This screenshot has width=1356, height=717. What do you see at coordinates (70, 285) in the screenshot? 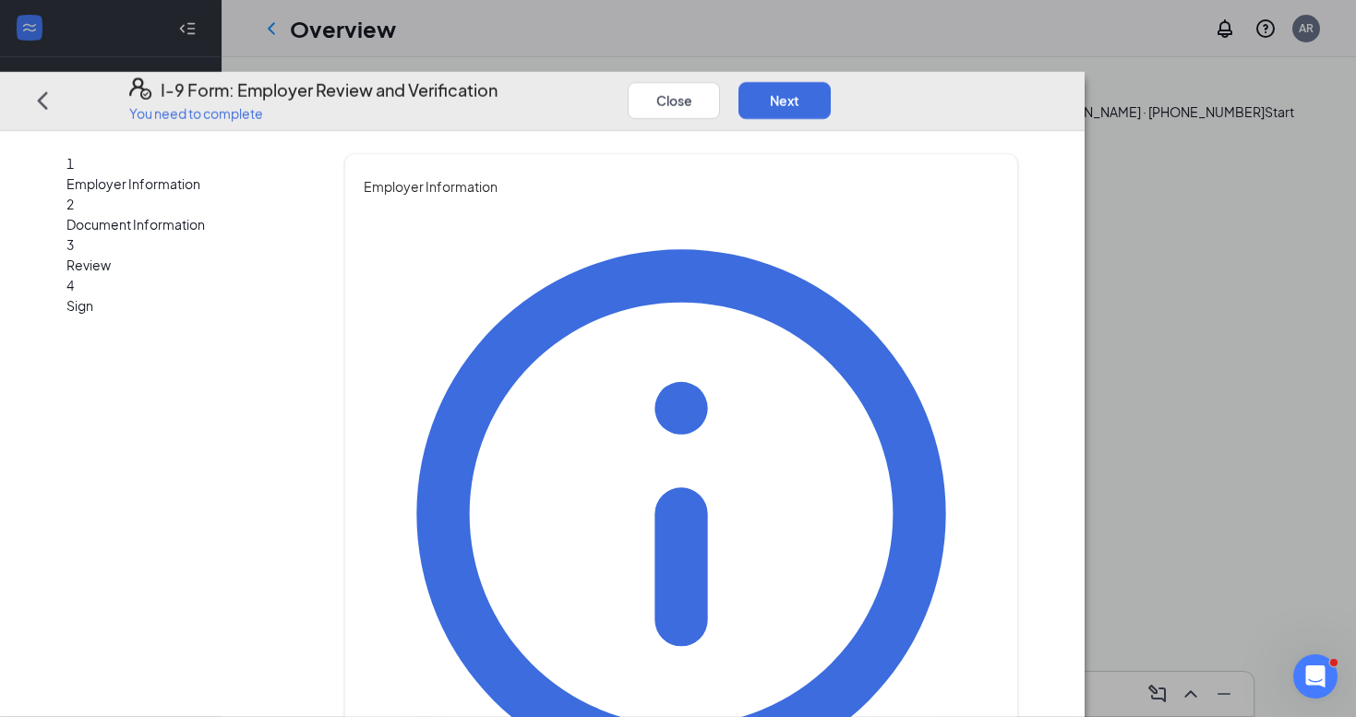
I see `span: 4` at bounding box center [70, 285].